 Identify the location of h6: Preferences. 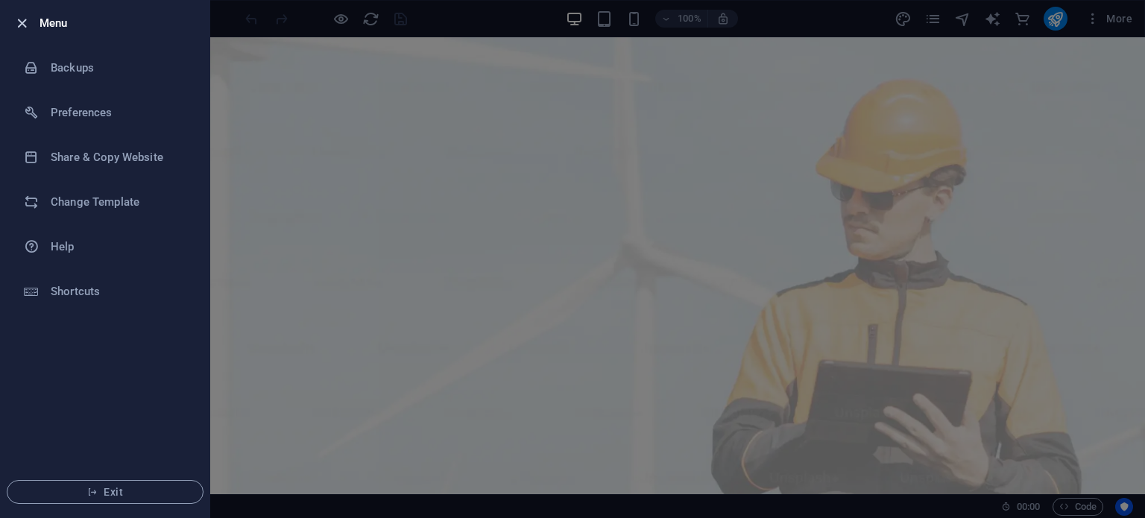
(119, 113).